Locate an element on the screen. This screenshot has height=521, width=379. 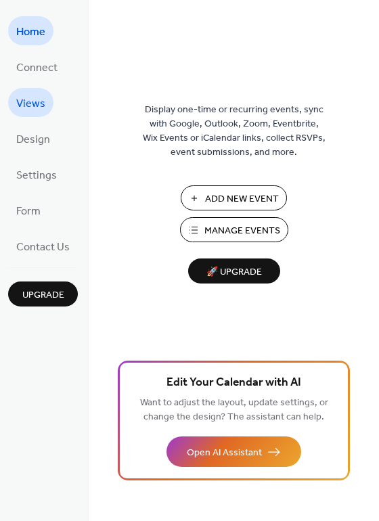
span: Upgrade is located at coordinates (43, 295).